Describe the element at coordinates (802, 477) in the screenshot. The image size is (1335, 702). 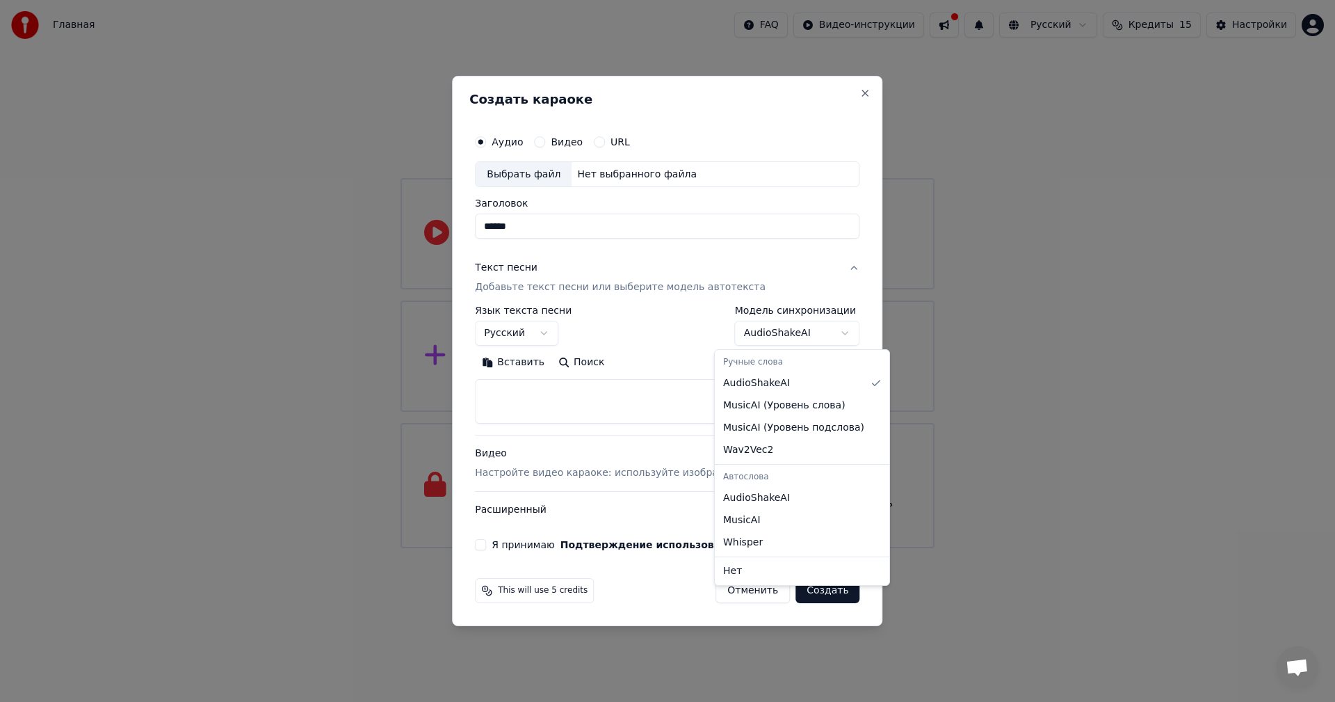
I see `div: Автослова` at that location.